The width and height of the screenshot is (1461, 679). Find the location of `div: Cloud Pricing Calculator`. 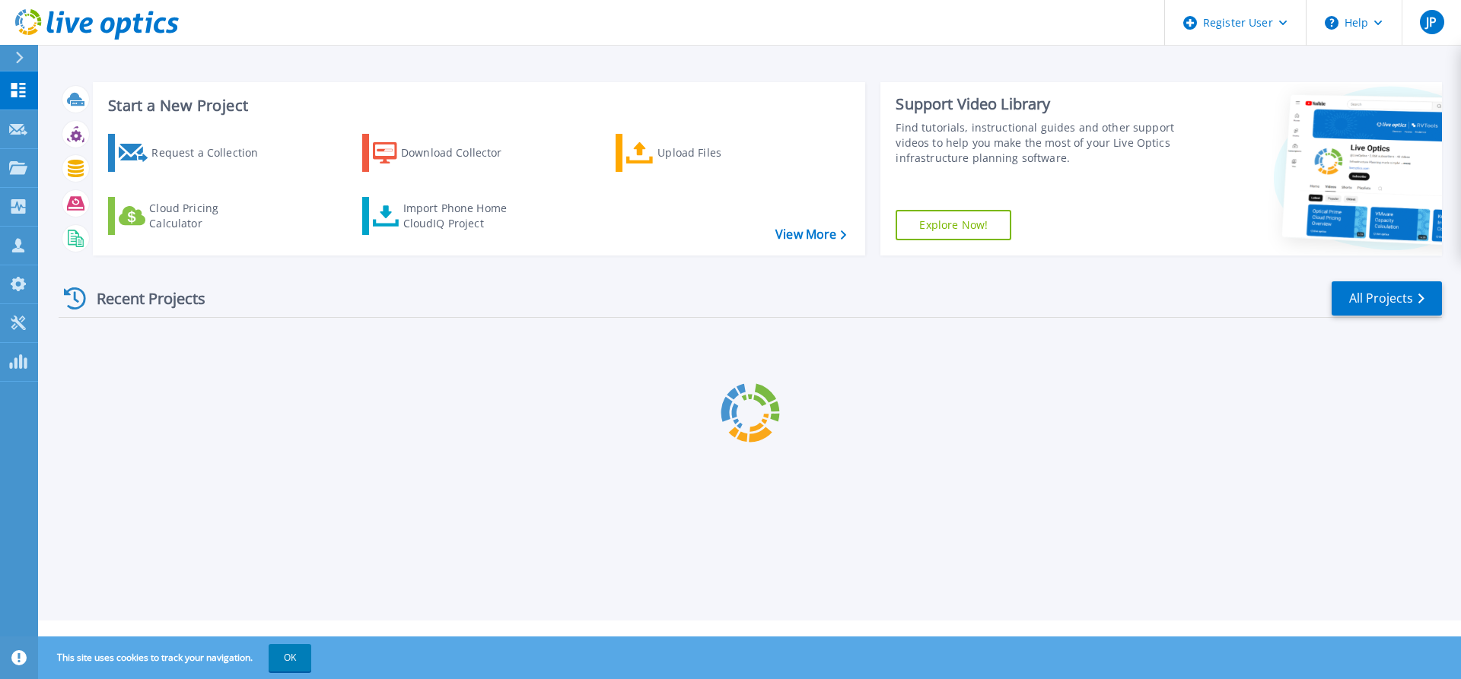

div: Cloud Pricing Calculator is located at coordinates (210, 216).